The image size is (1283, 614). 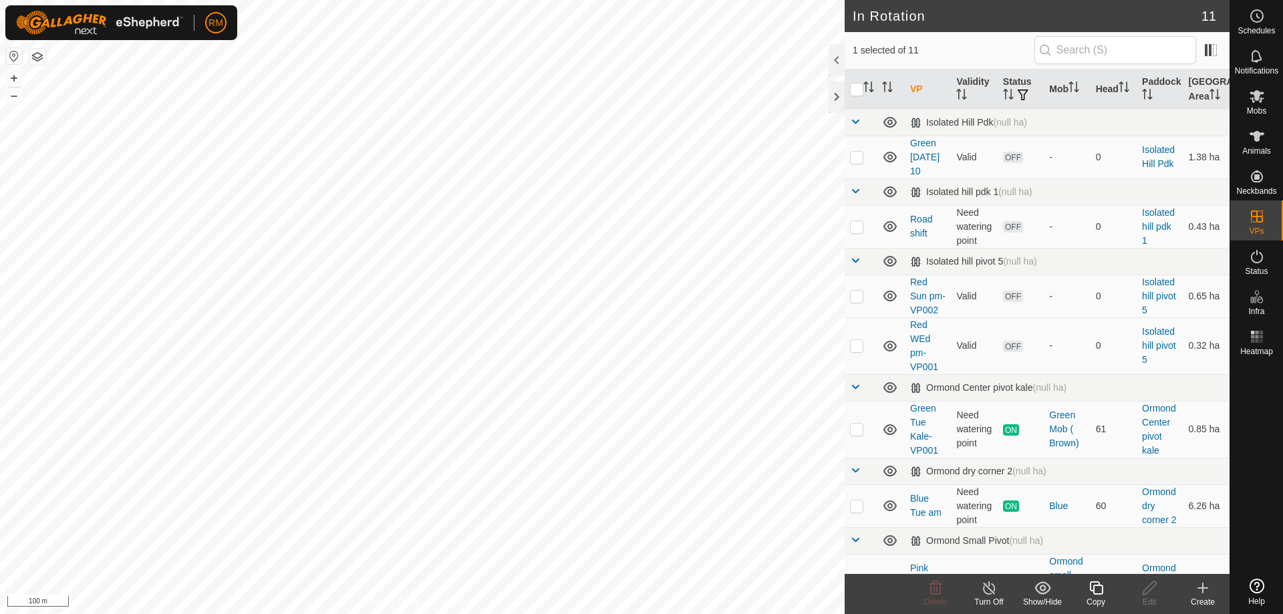 I want to click on span: Schedules, so click(x=1257, y=31).